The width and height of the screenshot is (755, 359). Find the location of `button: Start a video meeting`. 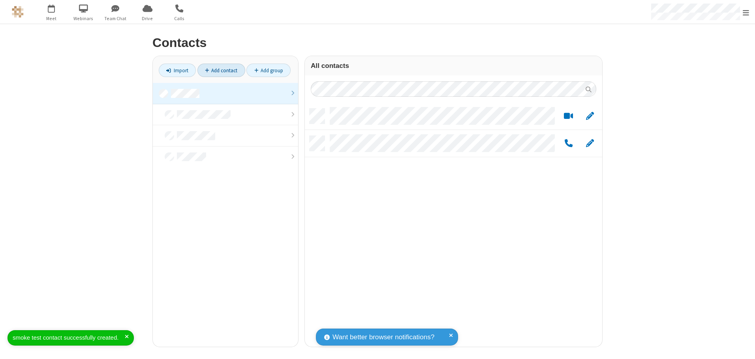

button: Start a video meeting is located at coordinates (568, 116).